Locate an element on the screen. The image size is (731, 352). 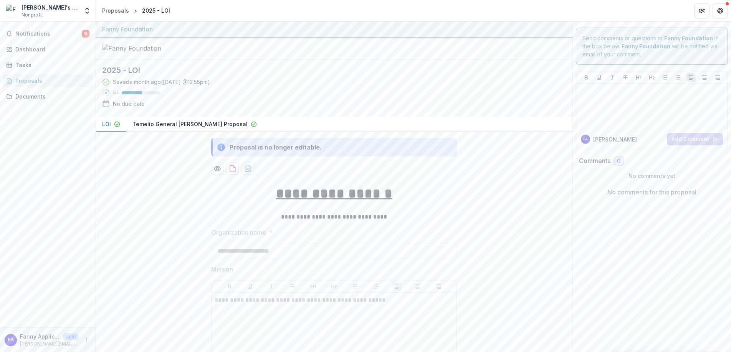
div: Tasks is located at coordinates (51, 65).